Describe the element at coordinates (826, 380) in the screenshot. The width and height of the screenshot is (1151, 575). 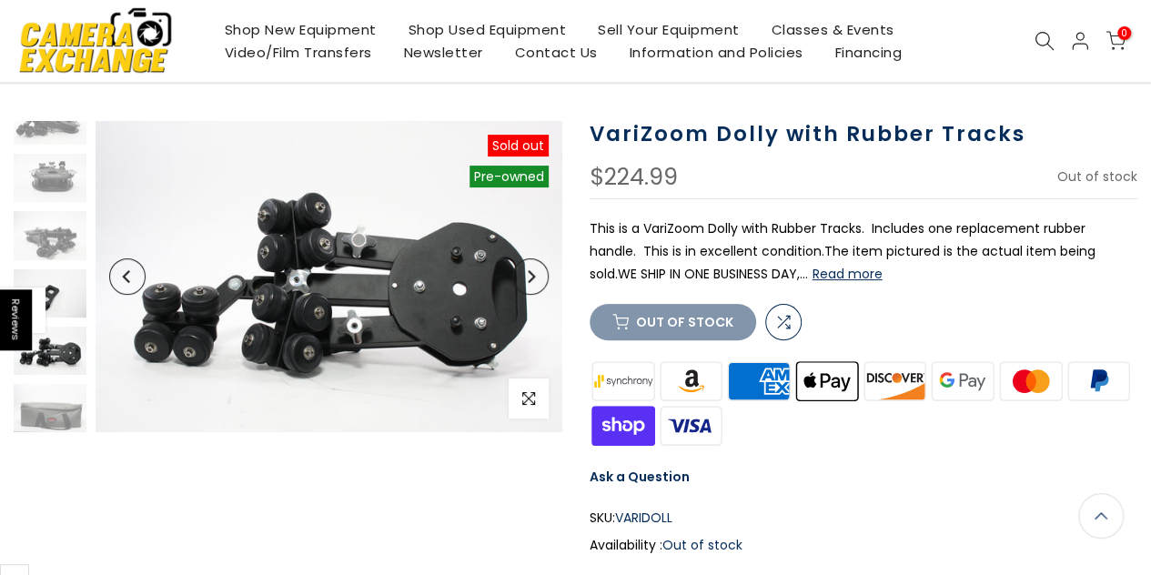
I see `img: apple pay` at that location.